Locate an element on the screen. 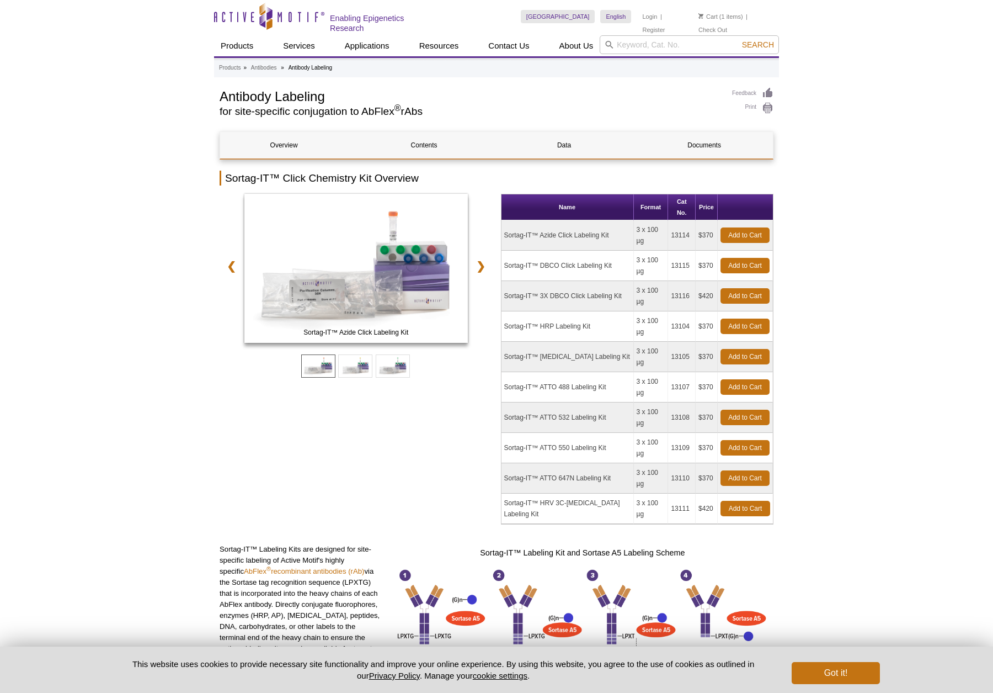 The height and width of the screenshot is (693, 993). a: Register is located at coordinates (653, 30).